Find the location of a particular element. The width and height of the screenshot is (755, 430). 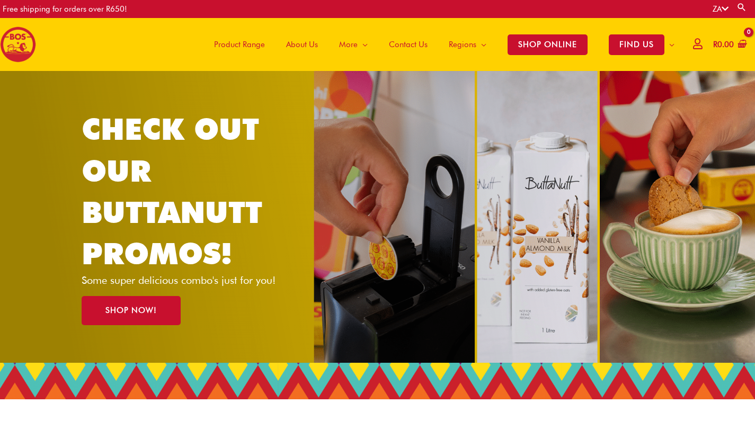

a: Contact Us is located at coordinates (408, 44).